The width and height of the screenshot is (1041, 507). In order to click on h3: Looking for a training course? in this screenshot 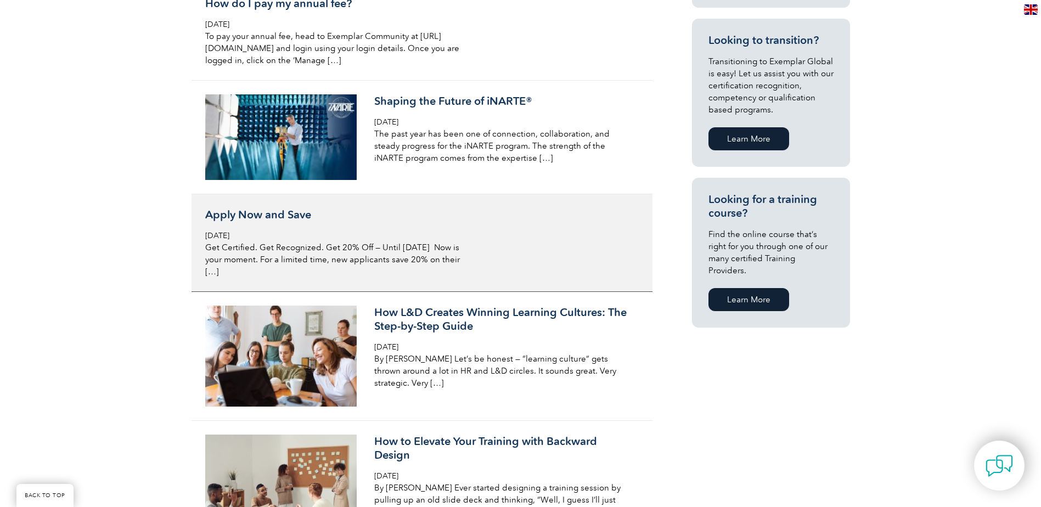, I will do `click(771, 206)`.